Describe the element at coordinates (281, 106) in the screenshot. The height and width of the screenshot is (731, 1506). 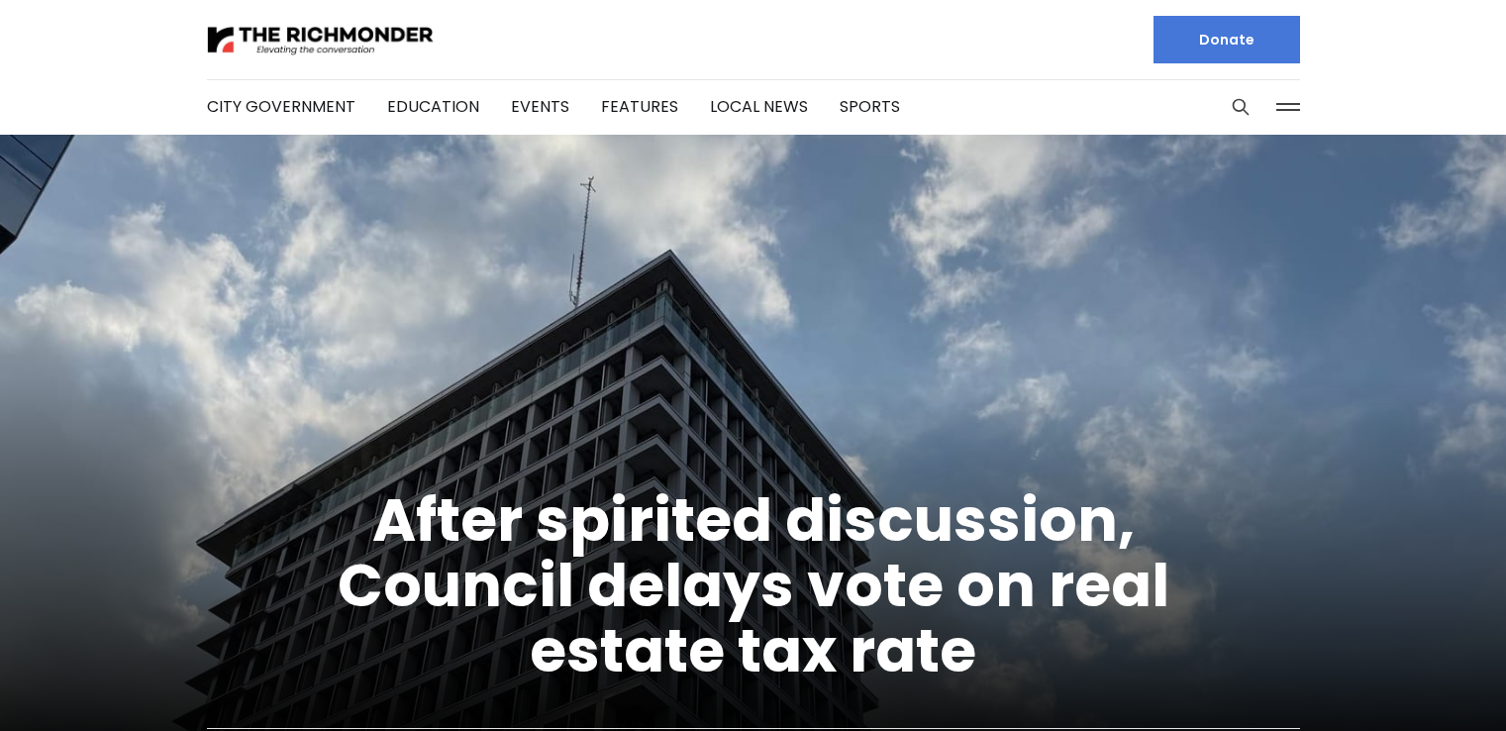
I see `a: City Government` at that location.